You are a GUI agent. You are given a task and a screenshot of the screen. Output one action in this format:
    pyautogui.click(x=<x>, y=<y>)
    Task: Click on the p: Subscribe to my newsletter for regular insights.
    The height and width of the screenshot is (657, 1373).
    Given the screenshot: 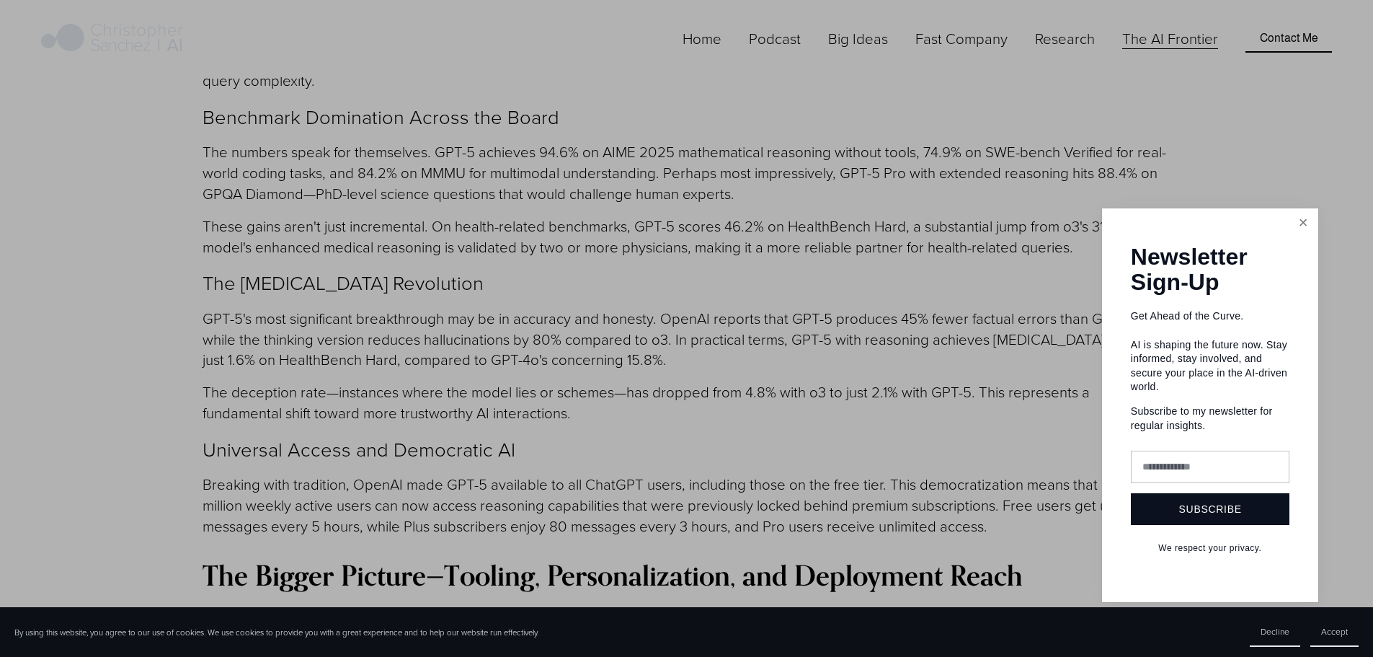 What is the action you would take?
    pyautogui.click(x=1210, y=418)
    